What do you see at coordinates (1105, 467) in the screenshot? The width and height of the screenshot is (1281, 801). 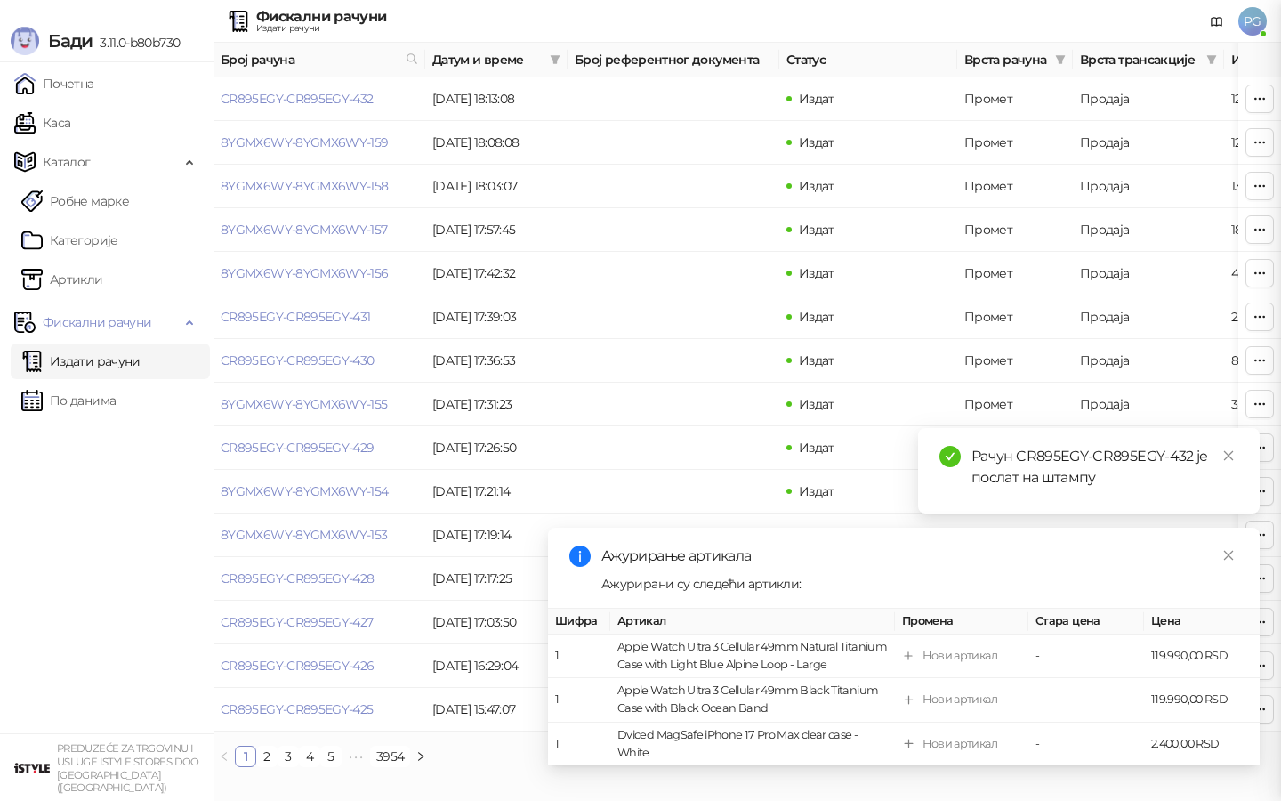 I see `div: Рачун CR895EGY-CR895EGY-432 је послат на штампу` at bounding box center [1105, 467].